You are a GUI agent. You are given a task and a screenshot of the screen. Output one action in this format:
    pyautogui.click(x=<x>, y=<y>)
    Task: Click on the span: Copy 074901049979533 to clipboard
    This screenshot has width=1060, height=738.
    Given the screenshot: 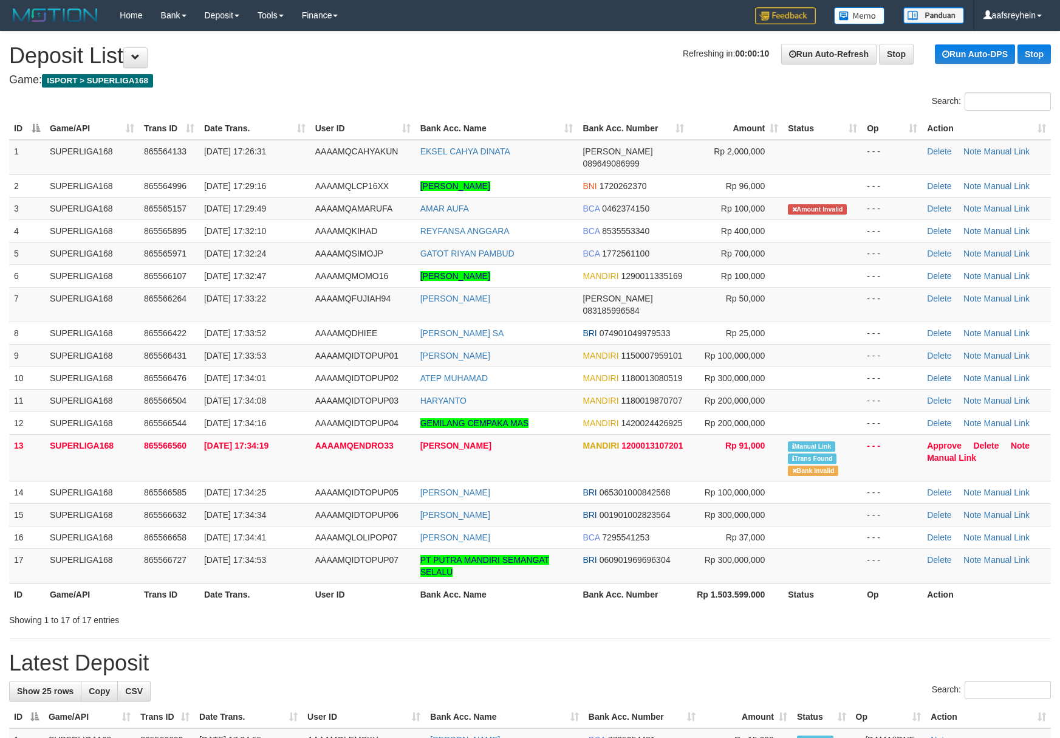 What is the action you would take?
    pyautogui.click(x=635, y=333)
    